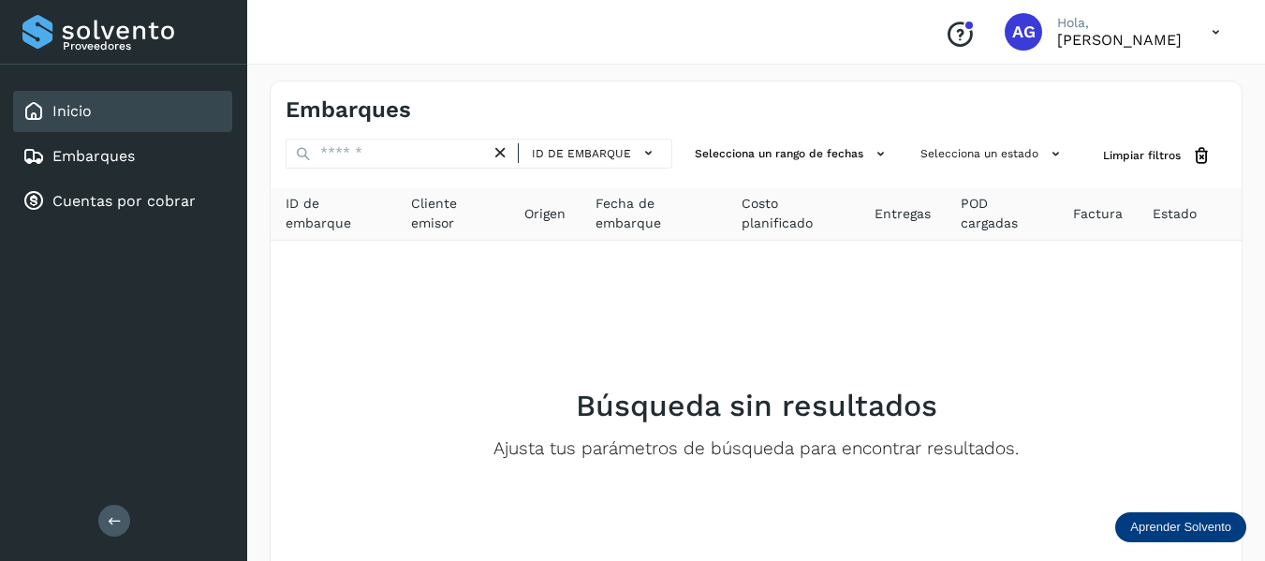  What do you see at coordinates (594, 153) in the screenshot?
I see `button: ID de embarque` at bounding box center [594, 153].